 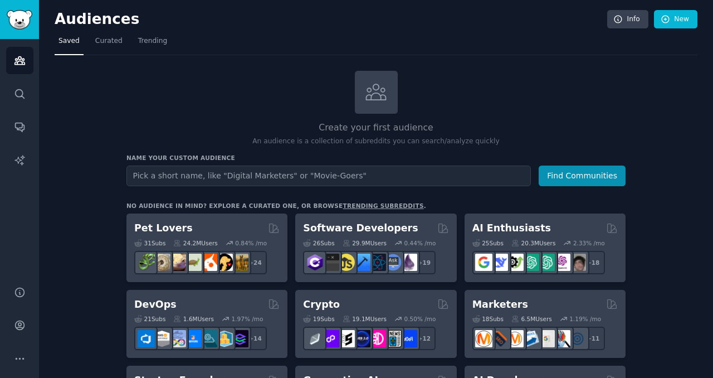 I want to click on div: 19 Sub s, so click(x=319, y=319).